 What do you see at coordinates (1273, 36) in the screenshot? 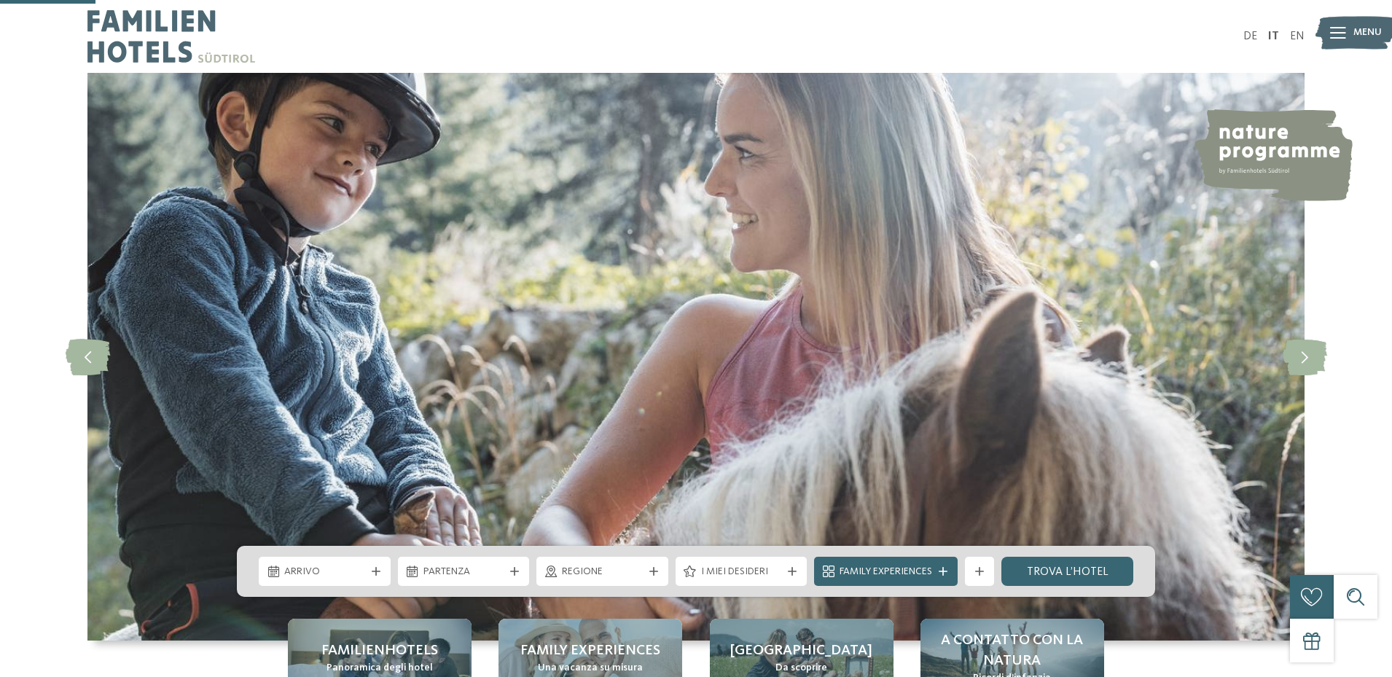
I see `a: IT` at bounding box center [1273, 36].